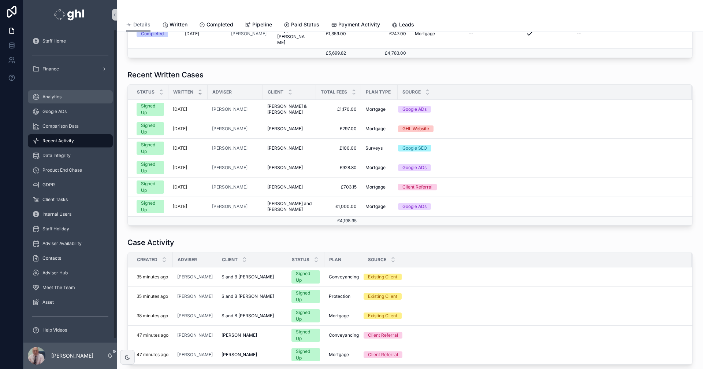 This screenshot has height=369, width=703. What do you see at coordinates (344, 277) in the screenshot?
I see `a: Conveyancing` at bounding box center [344, 277].